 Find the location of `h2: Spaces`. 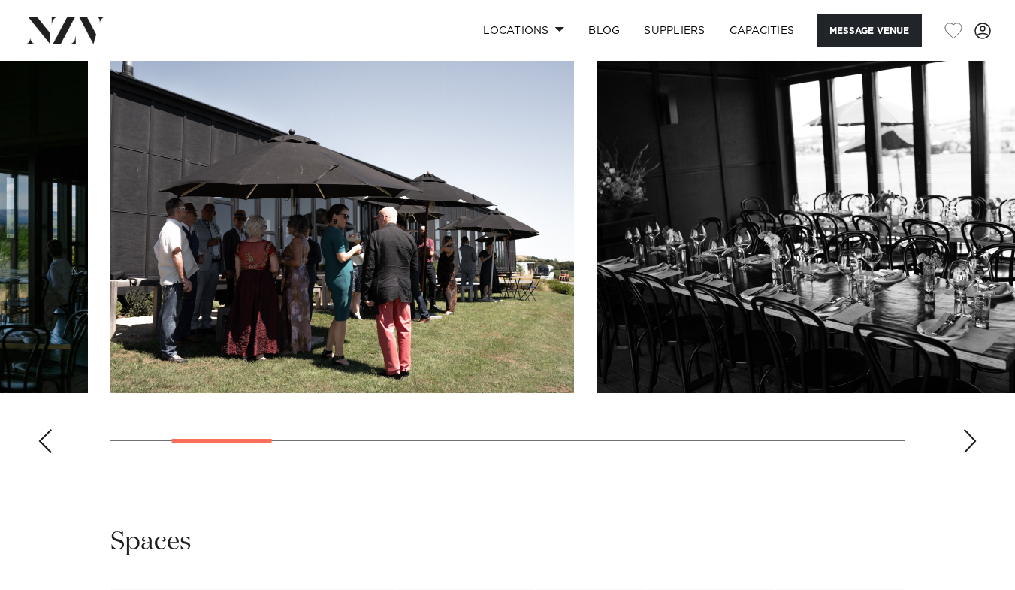

h2: Spaces is located at coordinates (151, 542).